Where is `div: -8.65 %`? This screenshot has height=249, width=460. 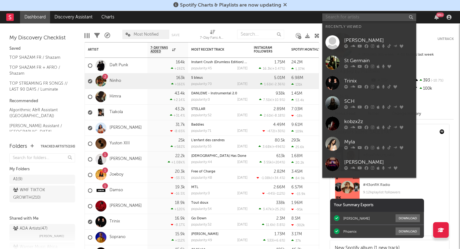 div: -8.65 % is located at coordinates (177, 131).